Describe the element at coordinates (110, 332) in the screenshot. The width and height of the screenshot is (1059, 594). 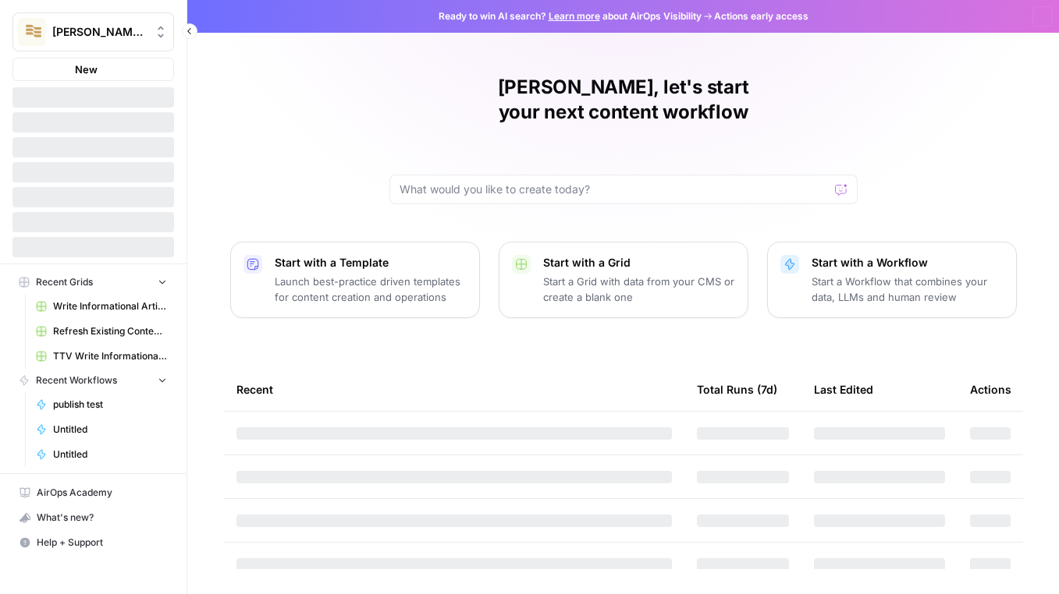
I see `span: Refresh Existing Content (4)` at that location.